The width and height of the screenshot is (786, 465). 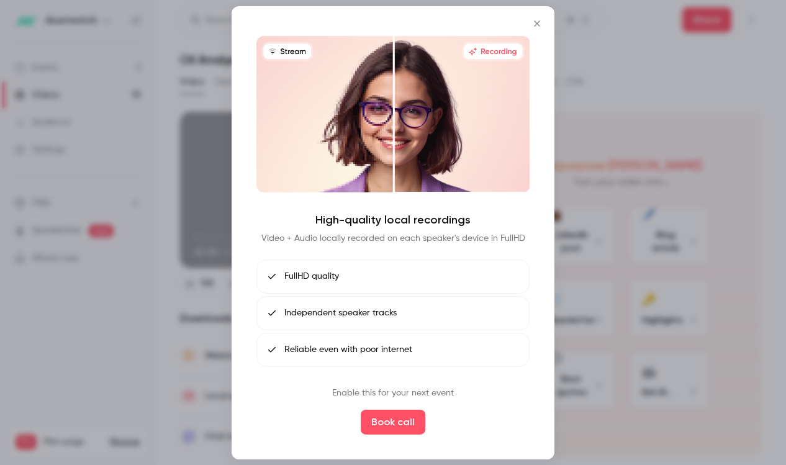 I want to click on span: Reliable even with poor internet, so click(x=349, y=350).